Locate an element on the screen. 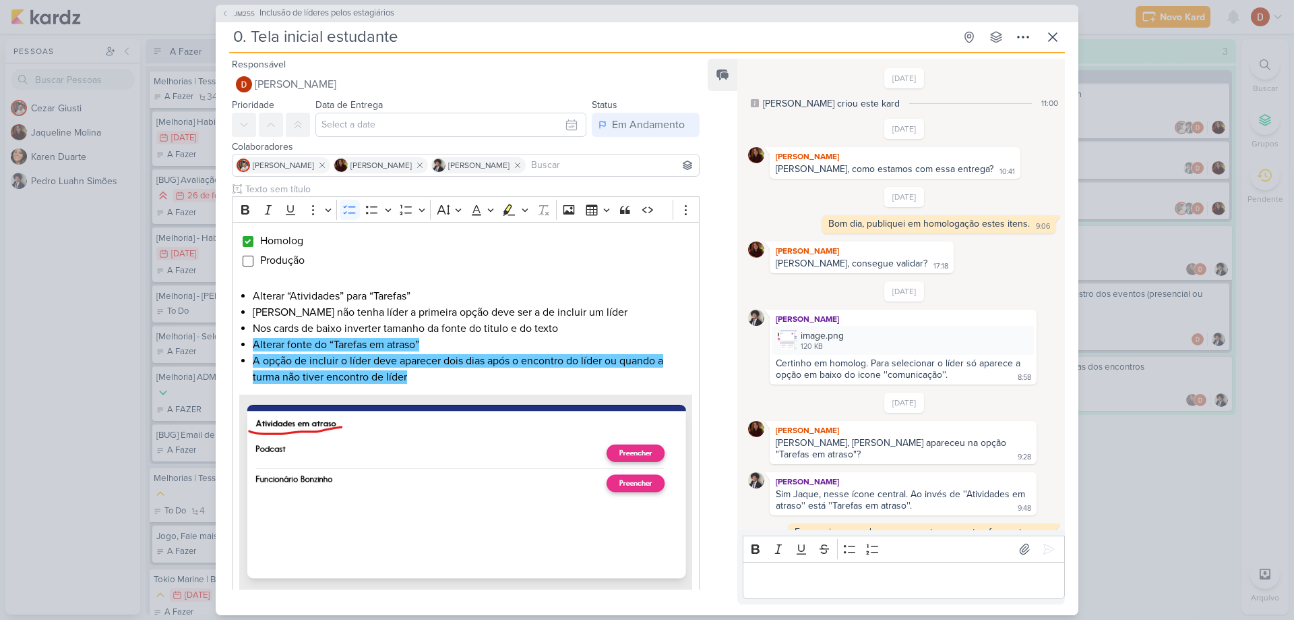  div: Em Andamento is located at coordinates (649, 125).